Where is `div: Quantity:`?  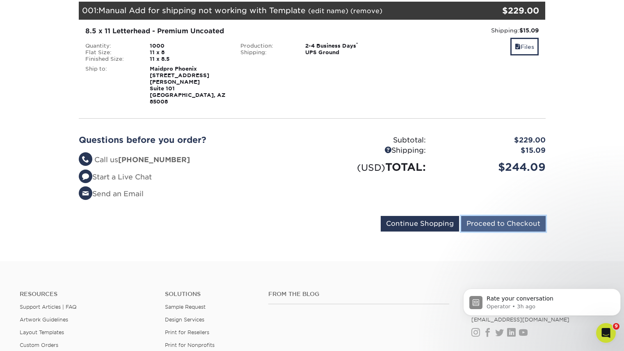 div: Quantity: is located at coordinates (112, 46).